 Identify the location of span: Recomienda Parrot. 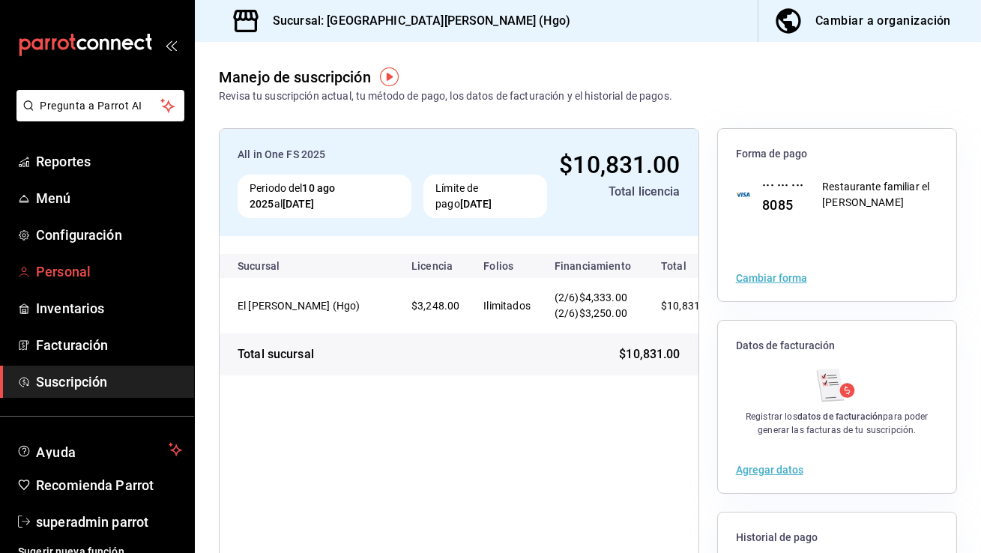
(109, 485).